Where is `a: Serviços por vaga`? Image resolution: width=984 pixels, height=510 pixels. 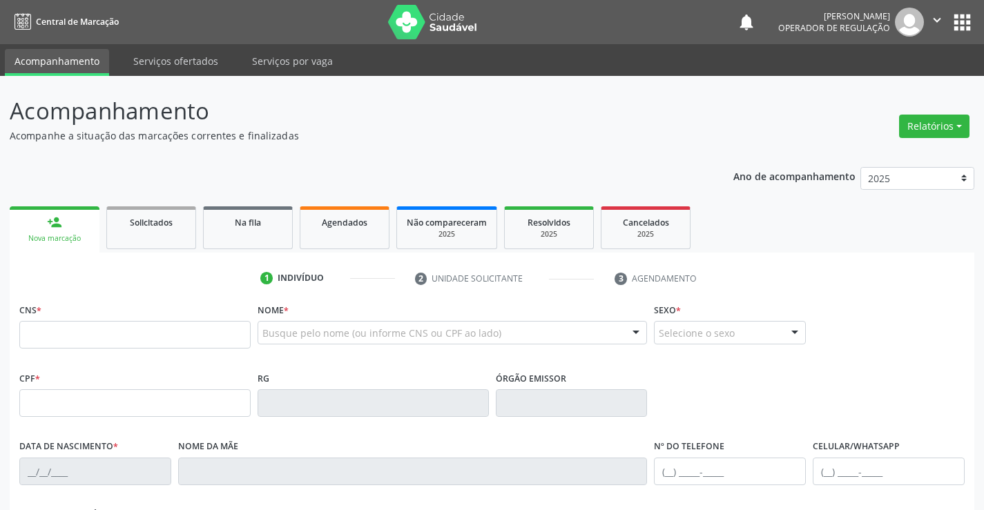
a: Serviços por vaga is located at coordinates (292, 61).